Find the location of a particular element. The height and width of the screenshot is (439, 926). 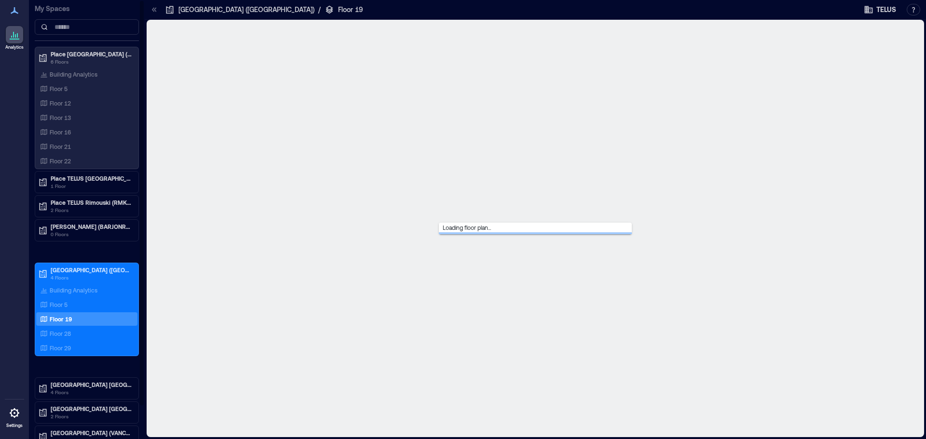

p: 0 Floors is located at coordinates (91, 234).